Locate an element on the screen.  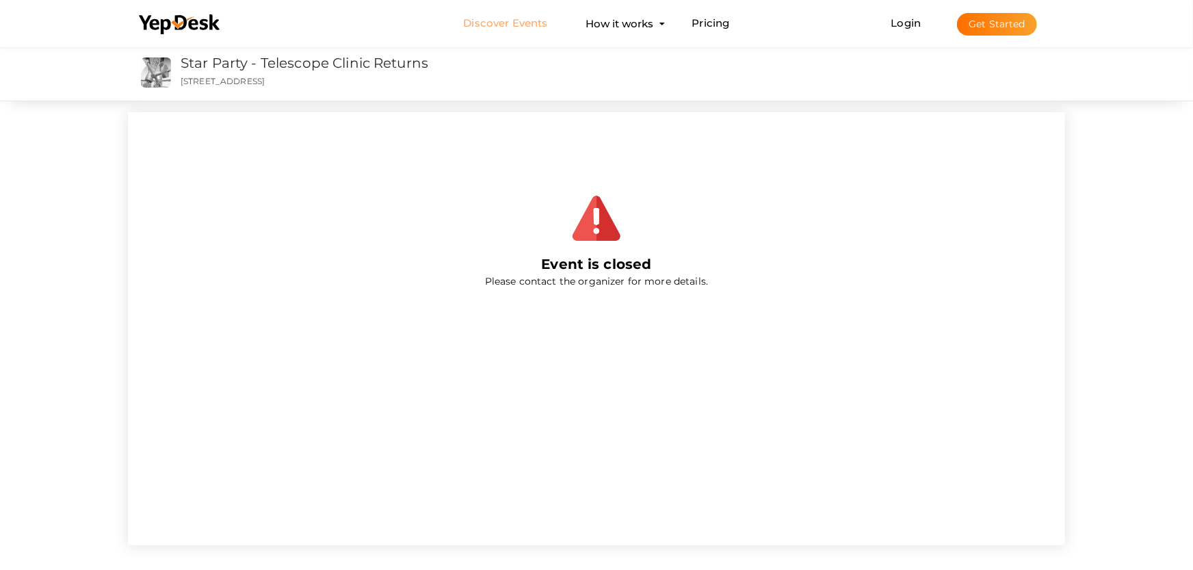
button: How it works is located at coordinates (620, 23).